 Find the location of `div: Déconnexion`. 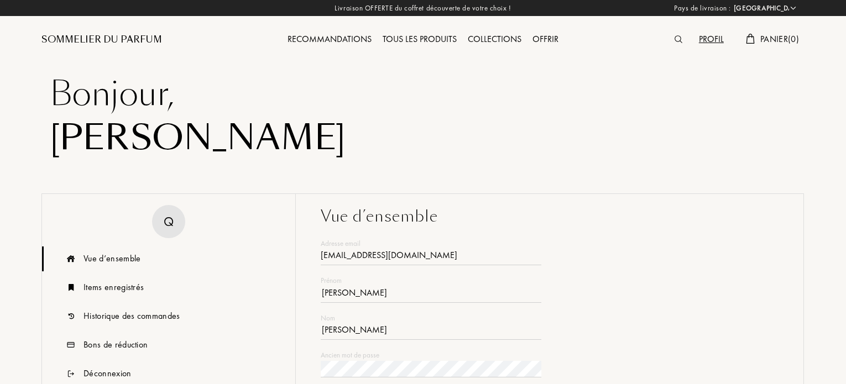

div: Déconnexion is located at coordinates (107, 374).